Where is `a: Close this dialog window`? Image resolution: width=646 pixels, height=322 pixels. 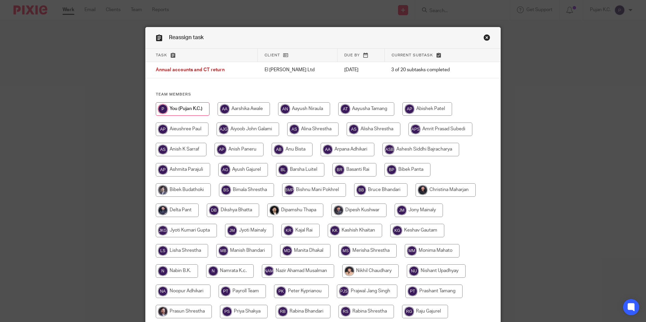
a: Close this dialog window is located at coordinates (487, 39).